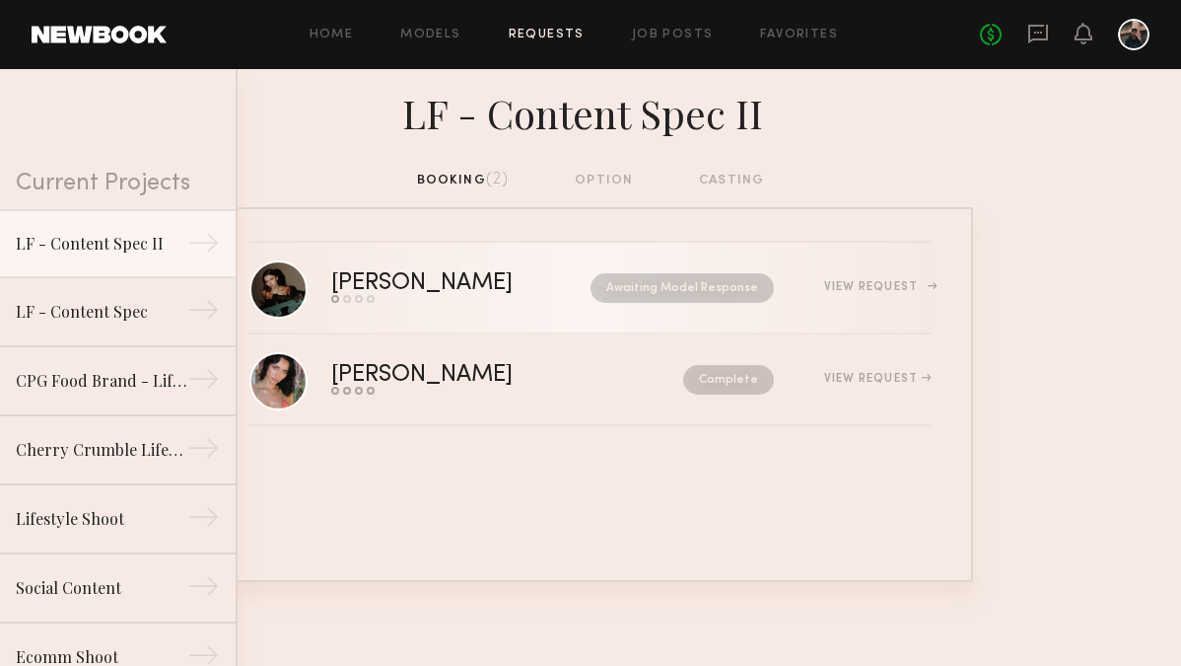 This screenshot has width=1181, height=666. Describe the element at coordinates (102, 312) in the screenshot. I see `div: LF - Content Spec` at that location.